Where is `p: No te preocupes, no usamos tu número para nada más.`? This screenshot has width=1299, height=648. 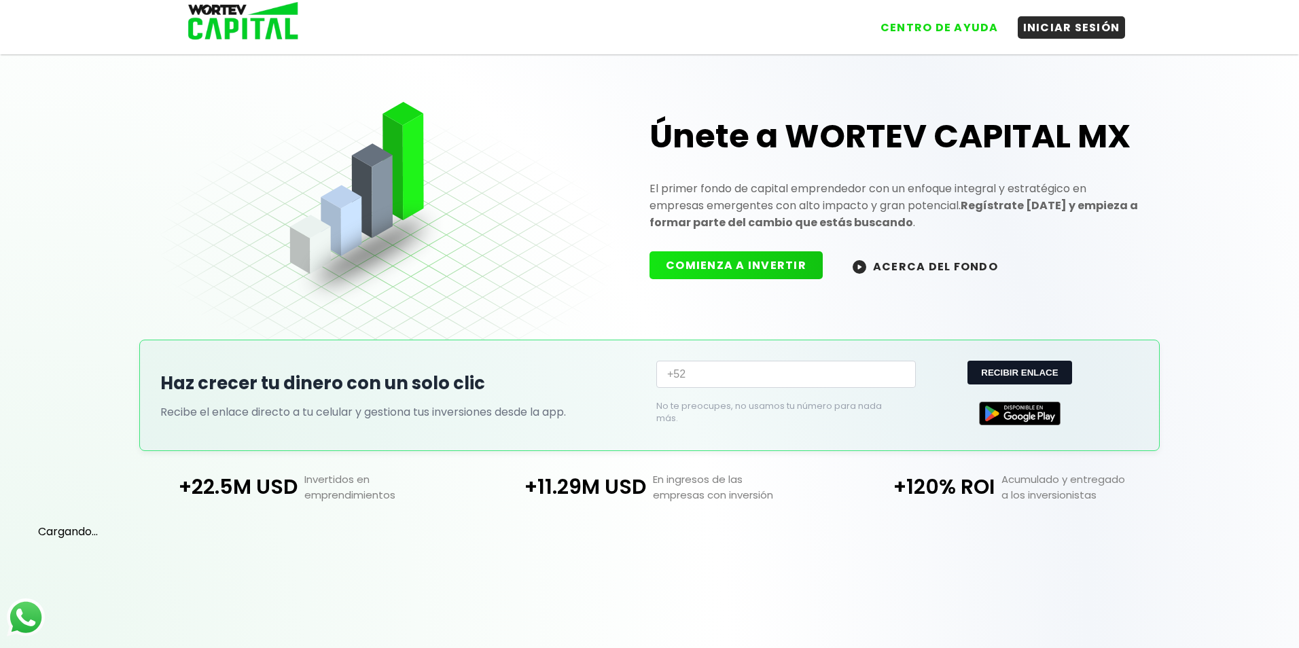 p: No te preocupes, no usamos tu número para nada más. is located at coordinates (775, 412).